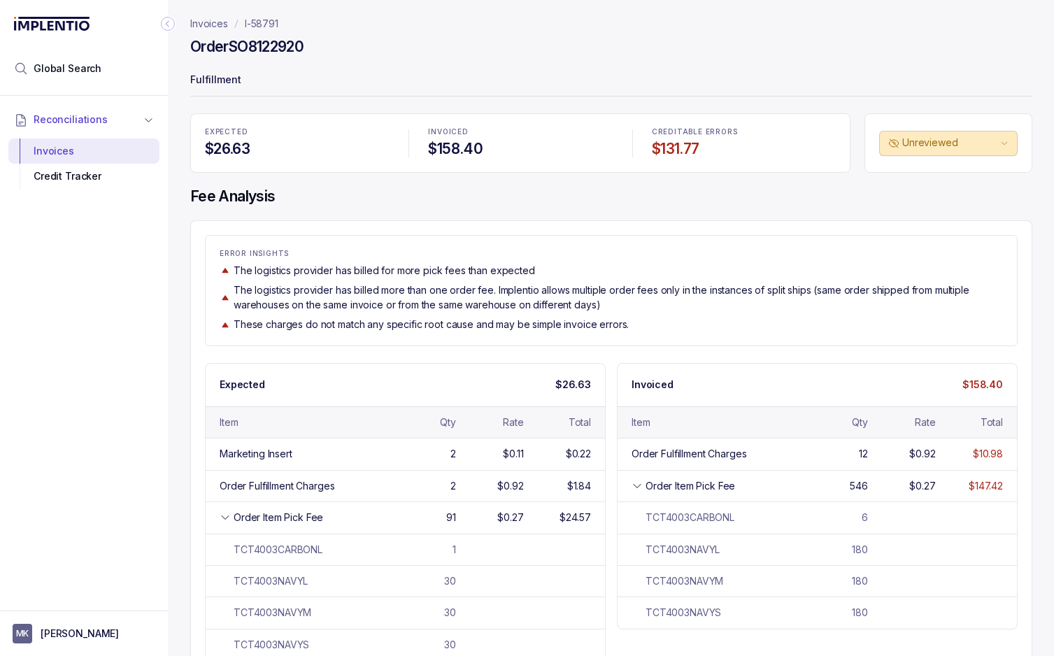 Image resolution: width=1054 pixels, height=656 pixels. Describe the element at coordinates (454, 550) in the screenshot. I see `div: 1` at that location.